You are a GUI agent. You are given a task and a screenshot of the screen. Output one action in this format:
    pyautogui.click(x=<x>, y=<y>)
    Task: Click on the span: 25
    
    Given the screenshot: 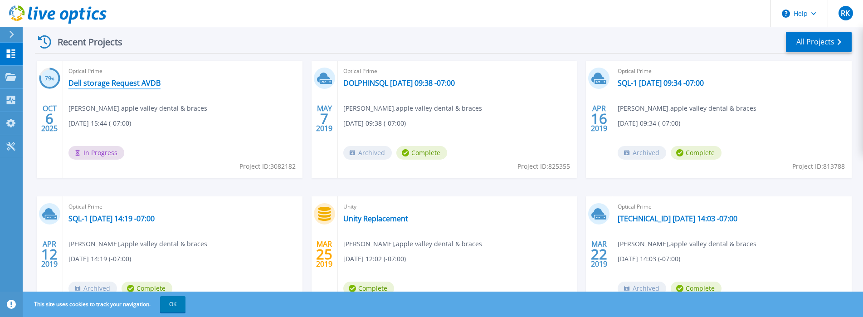 What is the action you would take?
    pyautogui.click(x=324, y=254)
    